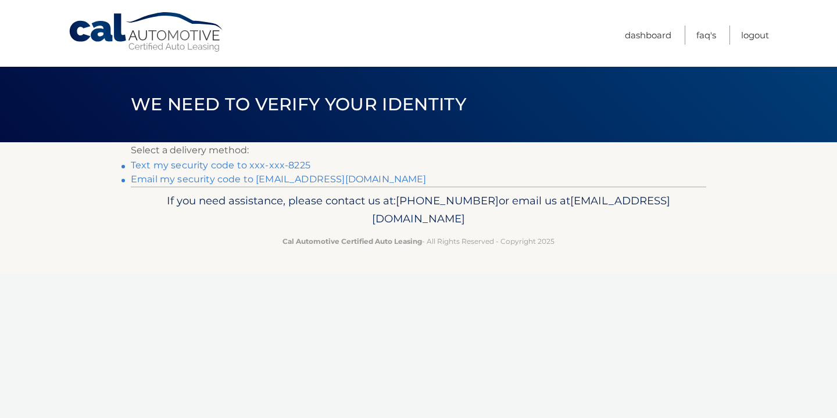 The image size is (837, 418). I want to click on a: Dashboard, so click(648, 35).